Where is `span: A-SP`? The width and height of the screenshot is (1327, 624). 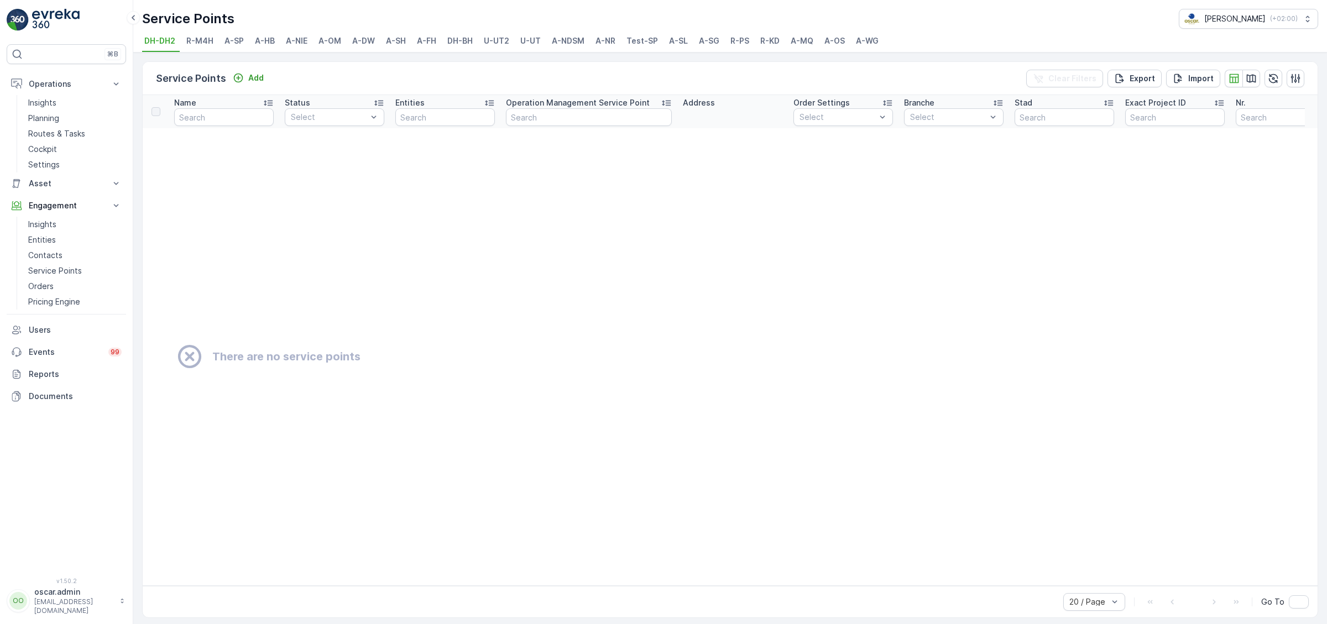
span: A-SP is located at coordinates (234, 41).